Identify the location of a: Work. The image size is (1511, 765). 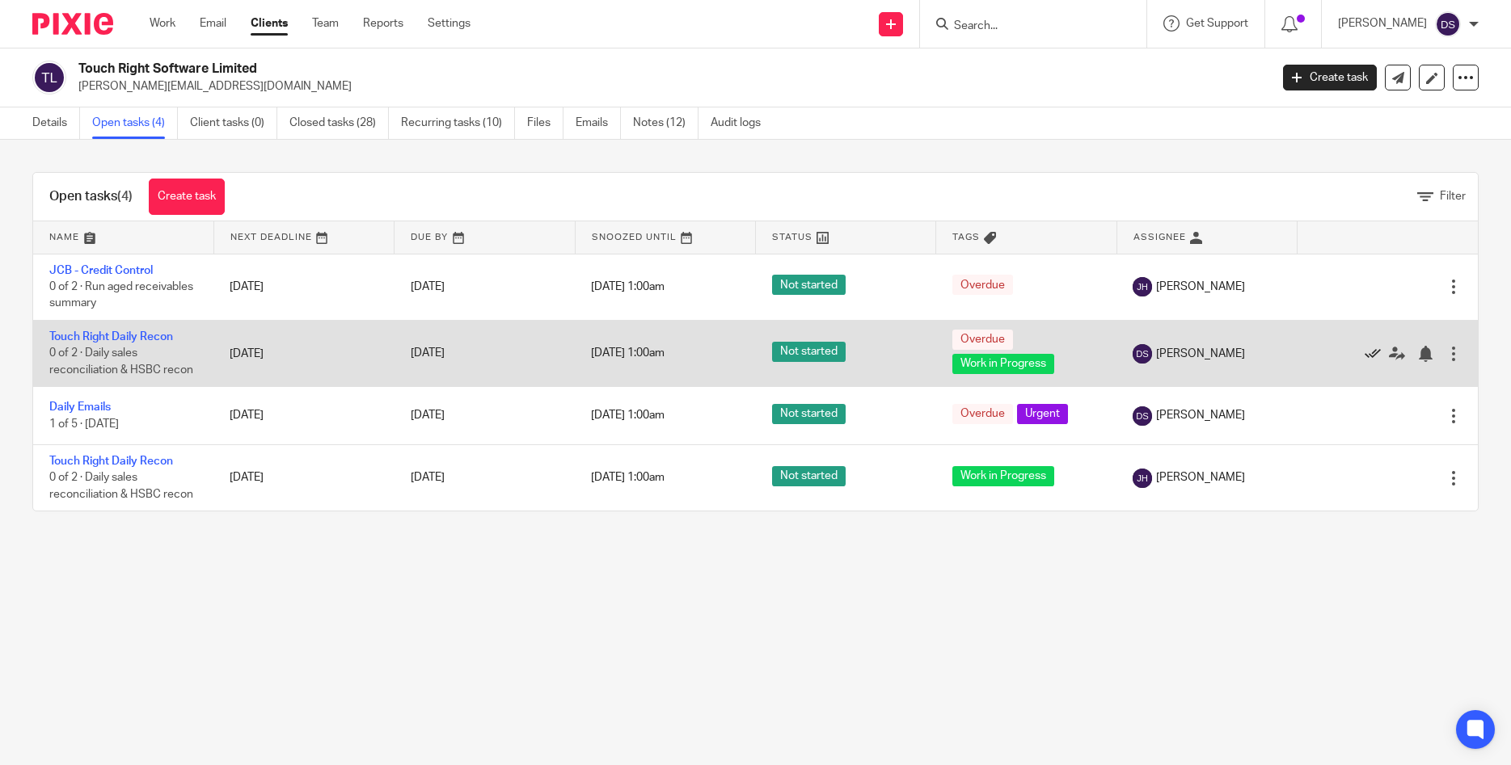
(162, 23).